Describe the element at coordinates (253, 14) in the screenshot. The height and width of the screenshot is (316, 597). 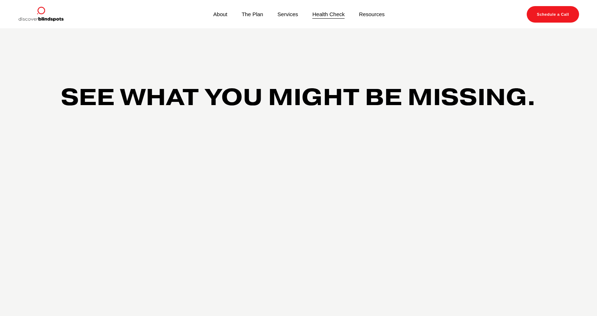
I see `a: The Plan` at that location.